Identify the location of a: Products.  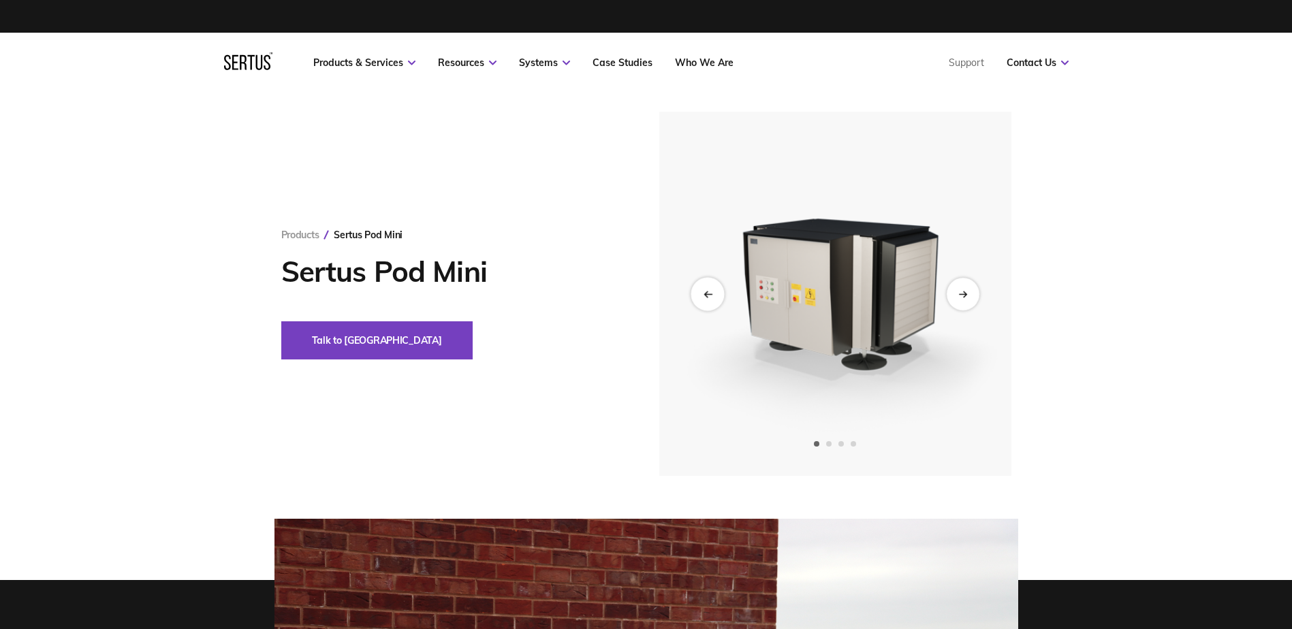
(300, 235).